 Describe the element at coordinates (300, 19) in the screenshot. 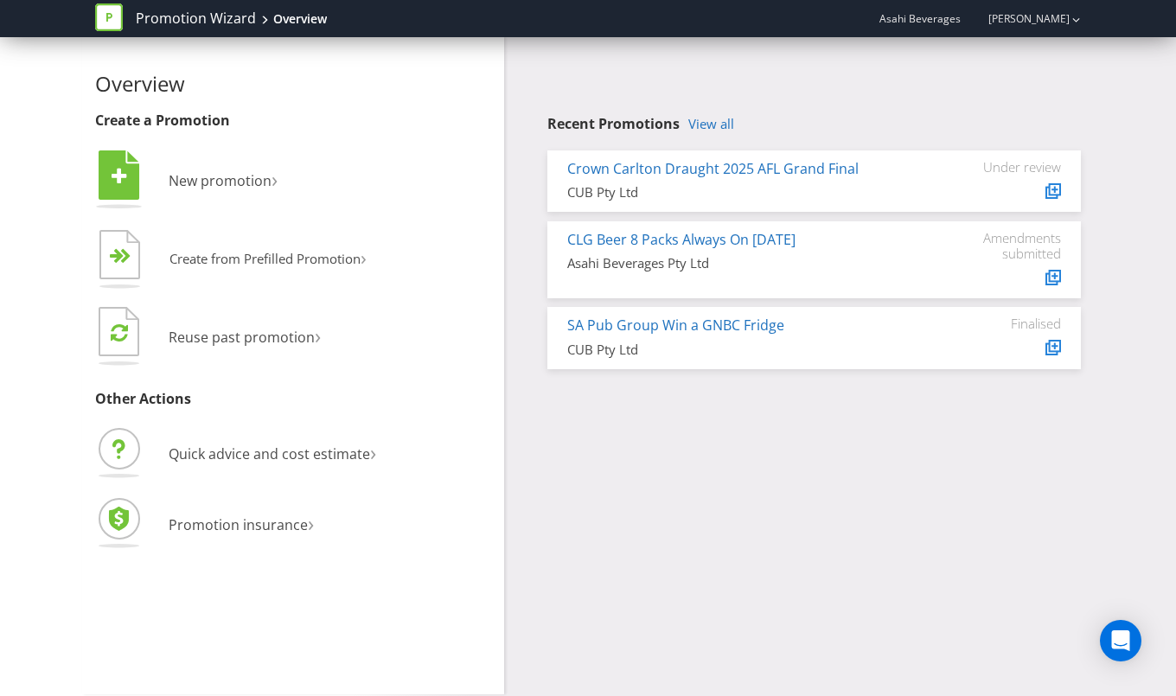

I see `div: Overview` at that location.